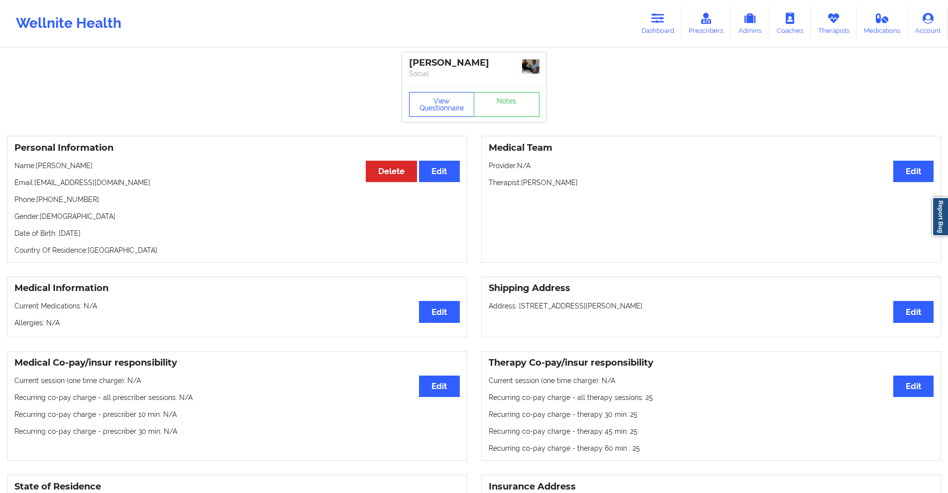  What do you see at coordinates (237, 431) in the screenshot?
I see `p: Recurring co-pay charge - prescriber 30 min : N/A` at bounding box center [237, 431].